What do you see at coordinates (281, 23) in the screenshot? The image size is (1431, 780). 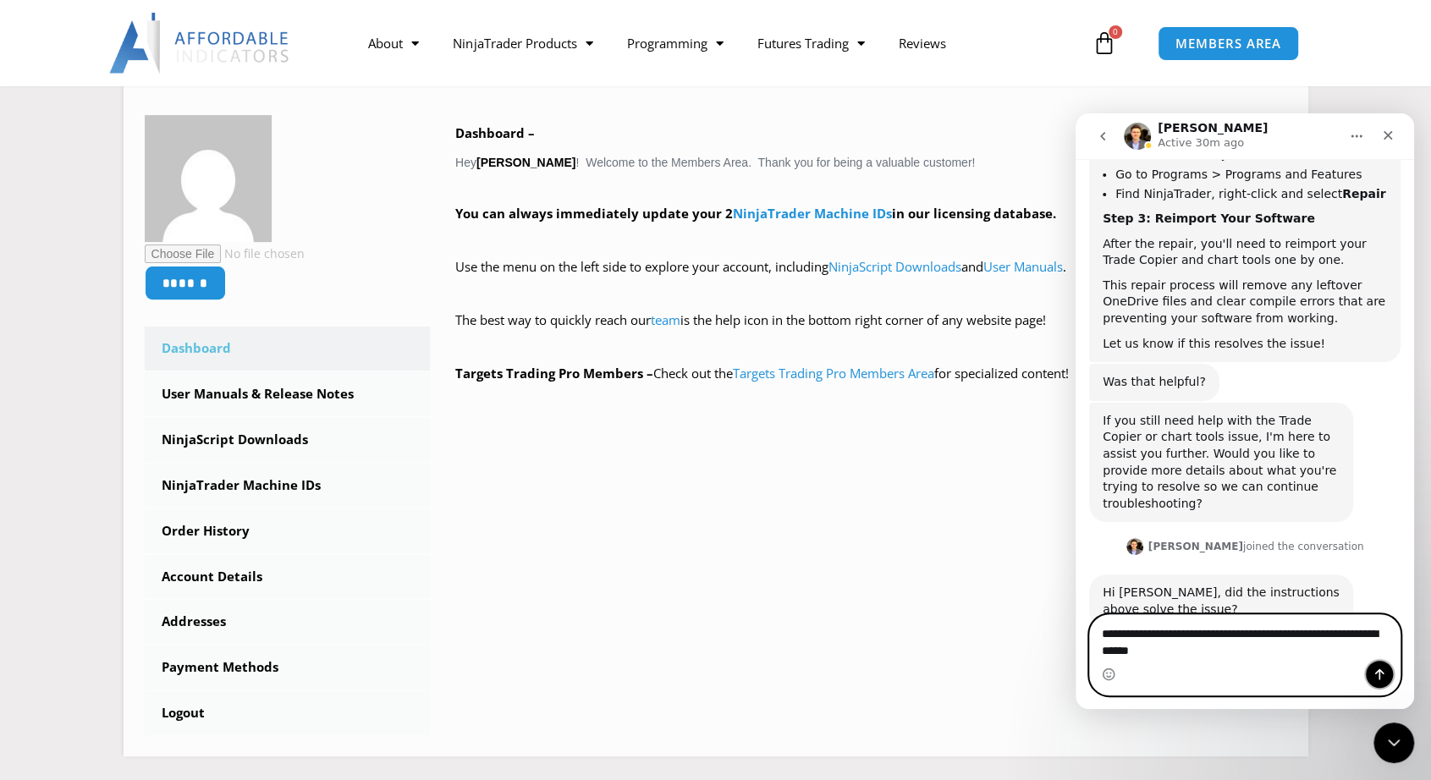 I see `button: Home` at bounding box center [281, 23].